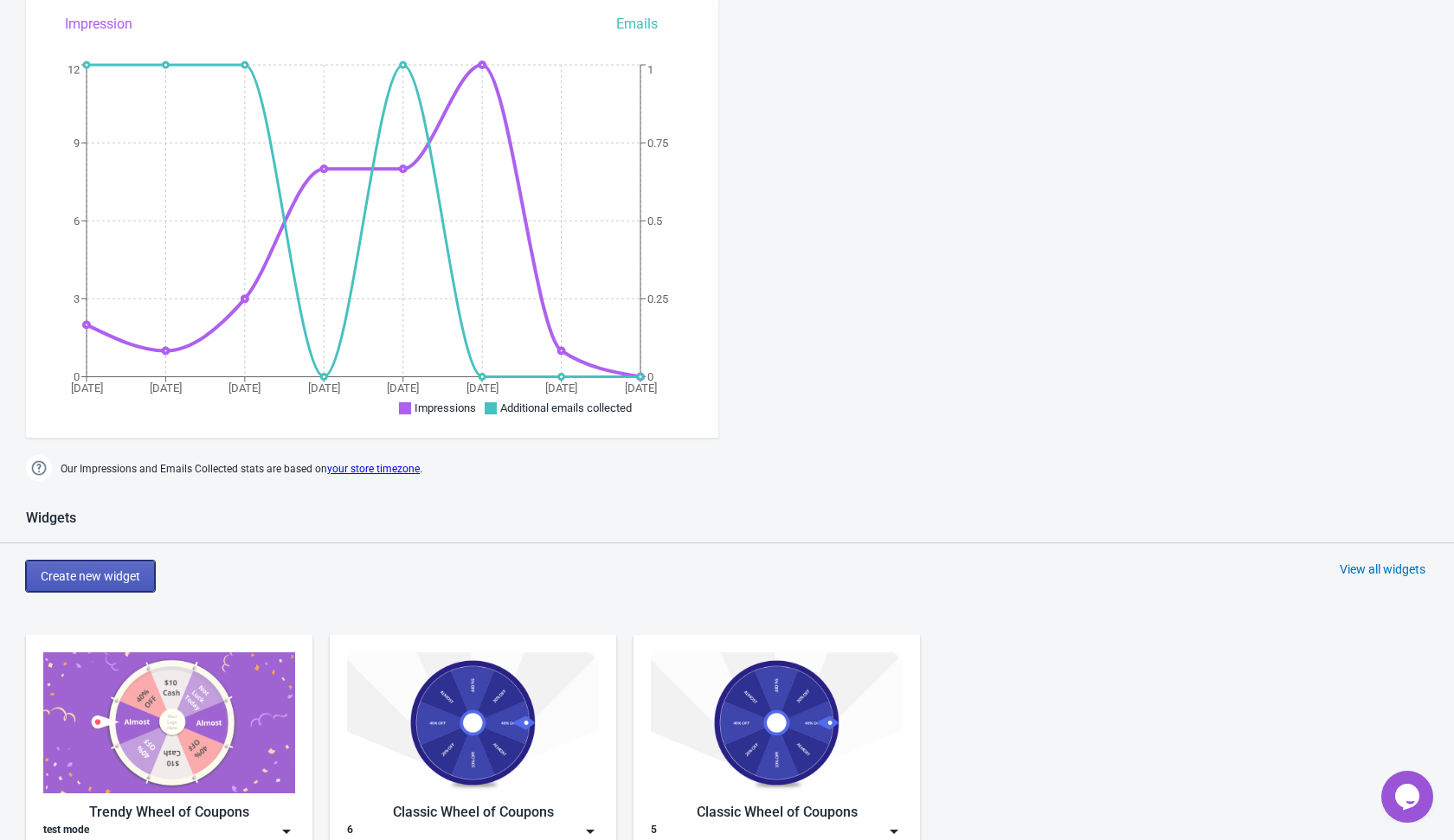 The height and width of the screenshot is (840, 1454). Describe the element at coordinates (658, 143) in the screenshot. I see `tspan: 0.75` at that location.